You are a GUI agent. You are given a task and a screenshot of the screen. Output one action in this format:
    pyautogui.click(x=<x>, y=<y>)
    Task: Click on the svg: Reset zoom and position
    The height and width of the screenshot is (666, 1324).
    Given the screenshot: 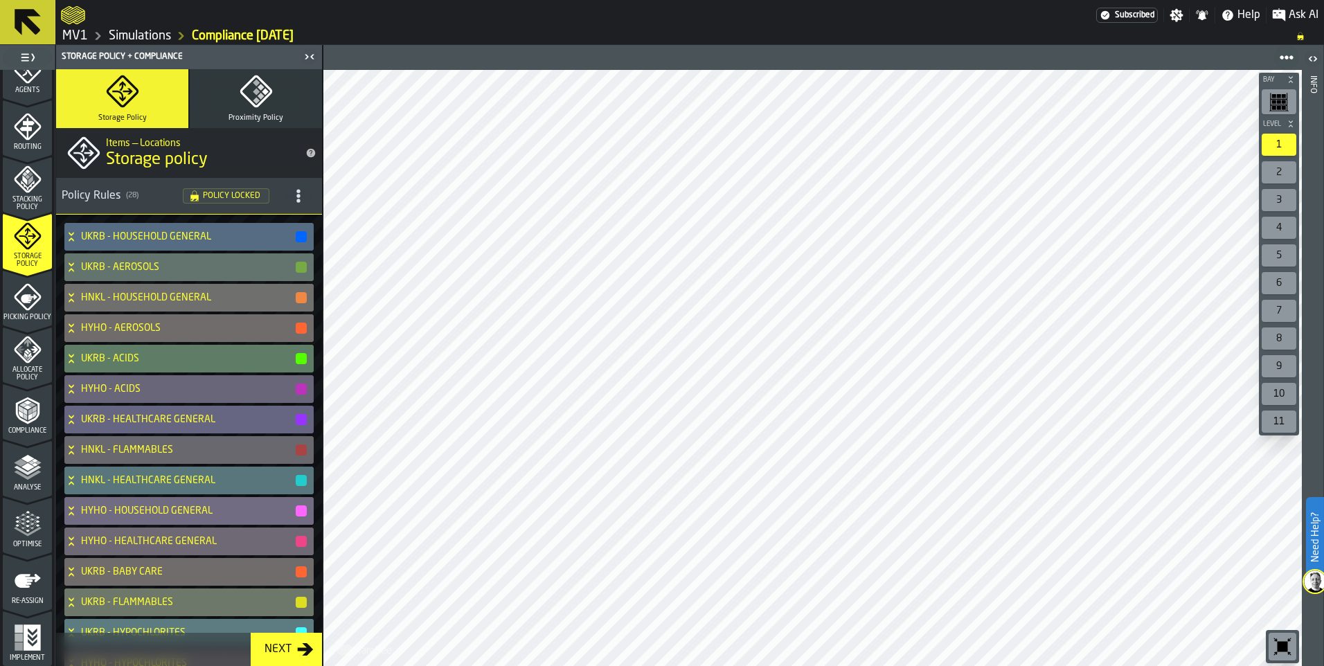 What is the action you would take?
    pyautogui.click(x=1282, y=647)
    